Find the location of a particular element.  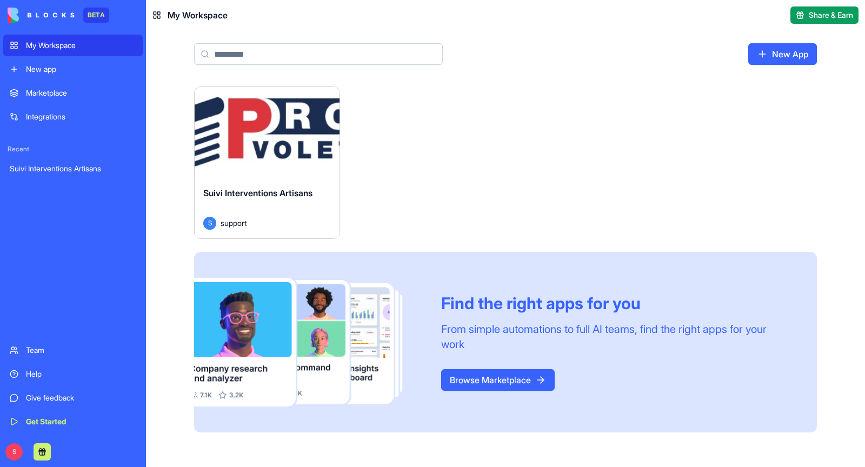

div: Team is located at coordinates (81, 350).